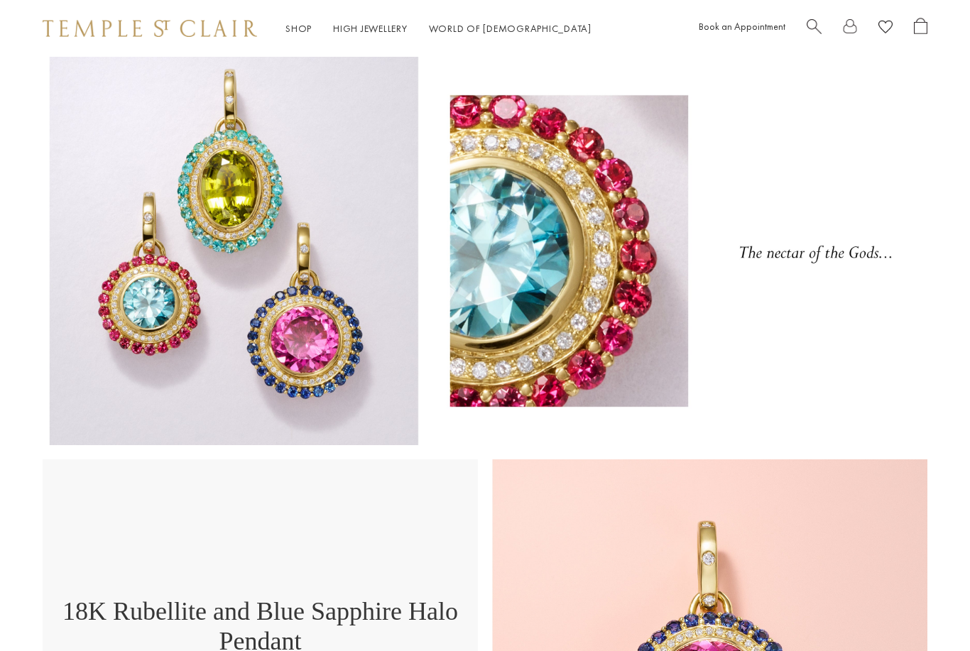 The width and height of the screenshot is (970, 651). What do you see at coordinates (298, 28) in the screenshot?
I see `a: ShopShop` at bounding box center [298, 28].